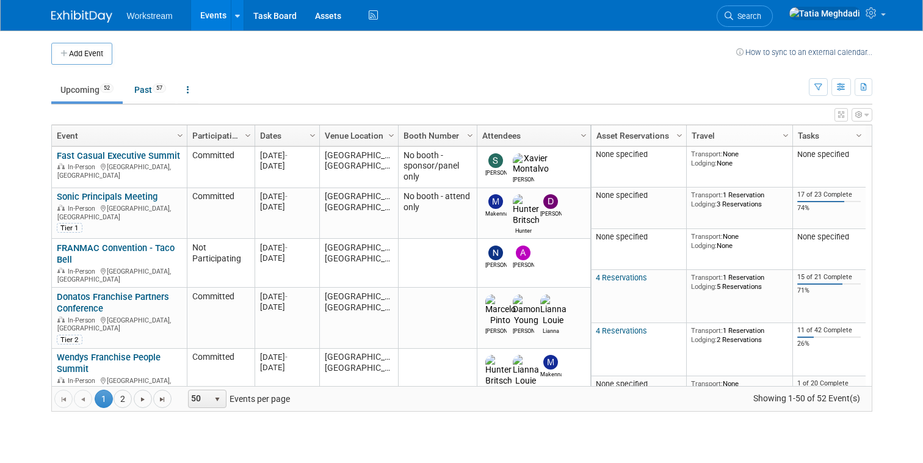  What do you see at coordinates (150, 90) in the screenshot?
I see `a: Past57` at bounding box center [150, 90].